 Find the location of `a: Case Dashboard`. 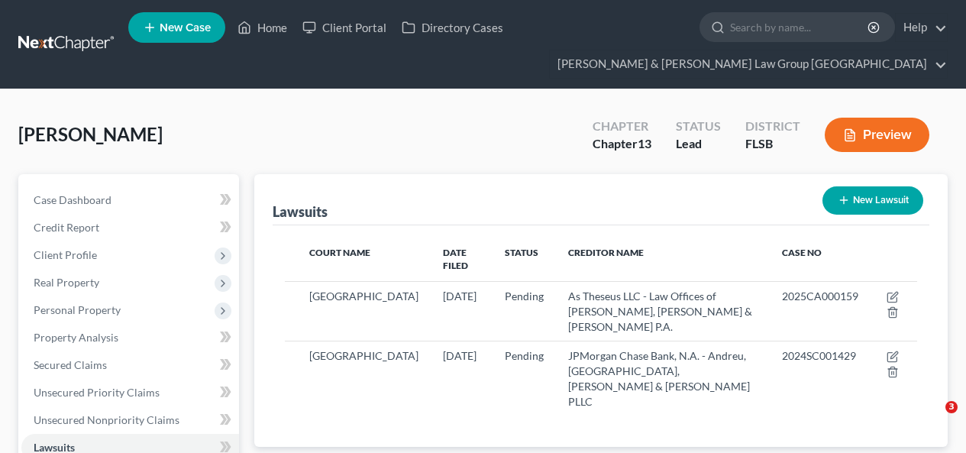

a: Case Dashboard is located at coordinates (130, 200).